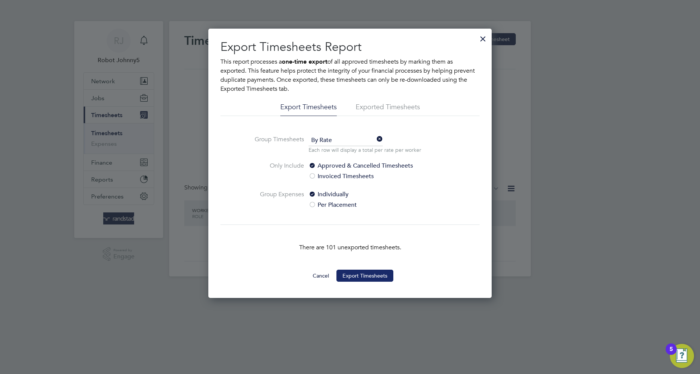  I want to click on li: Export Timesheets, so click(309, 109).